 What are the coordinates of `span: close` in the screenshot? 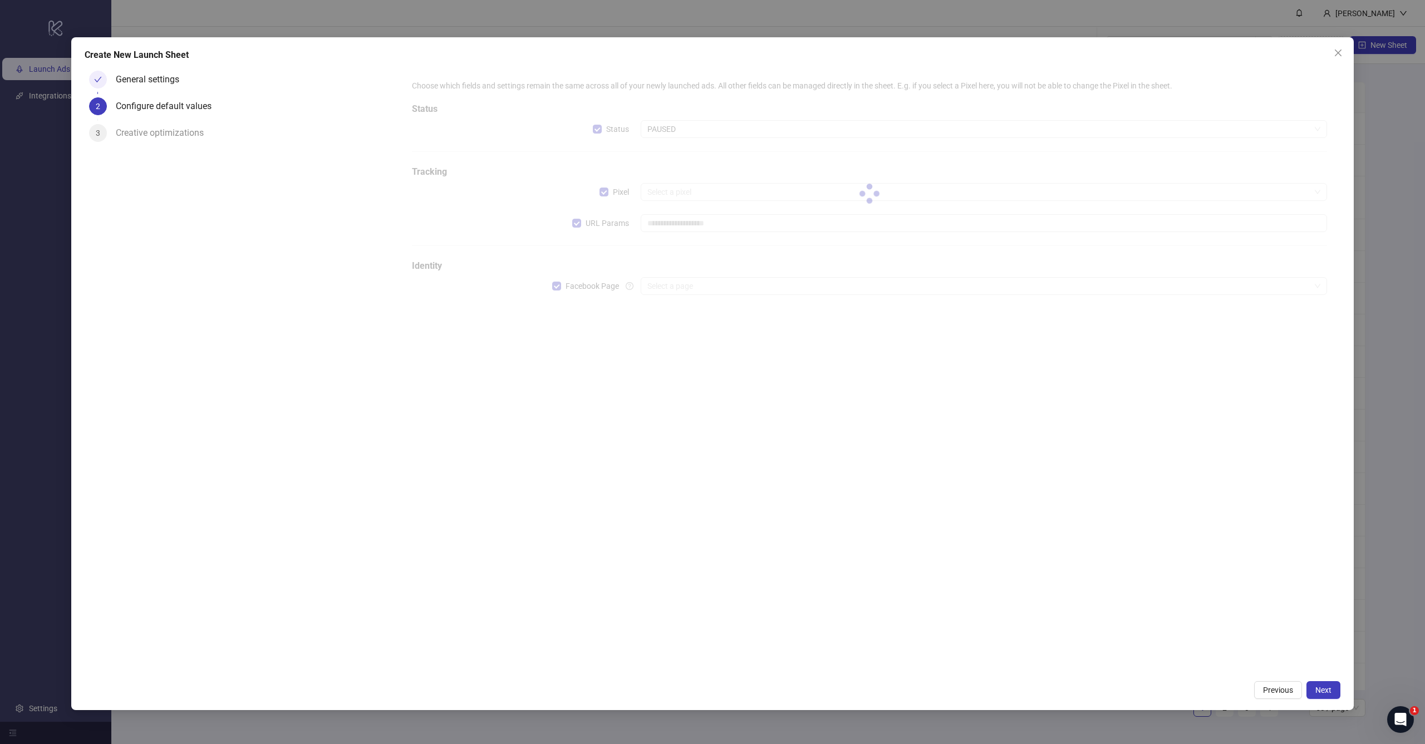 It's located at (1338, 53).